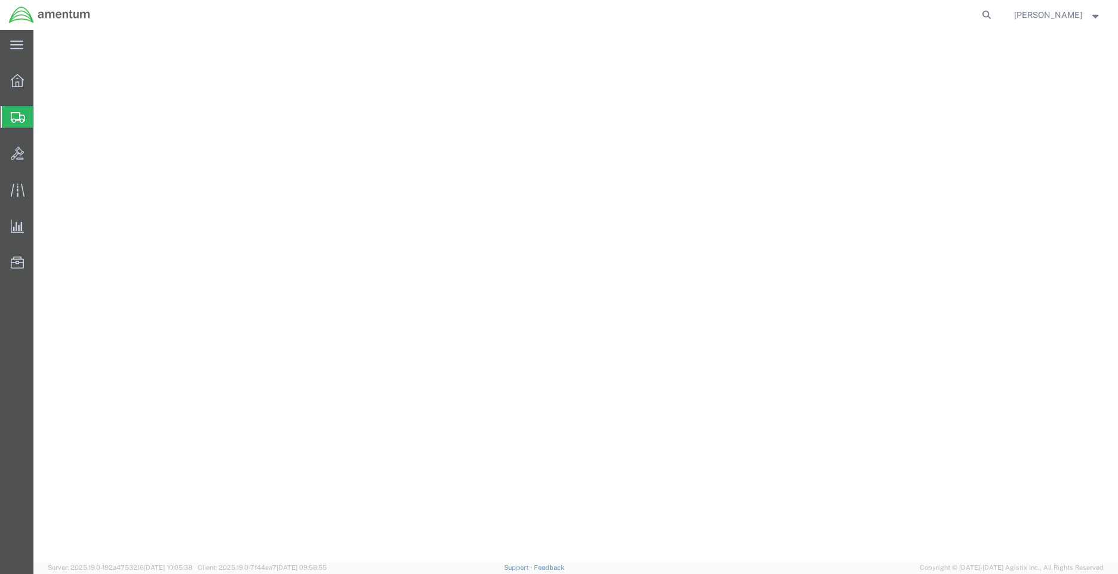  What do you see at coordinates (50, 15) in the screenshot?
I see `img: logo` at bounding box center [50, 15].